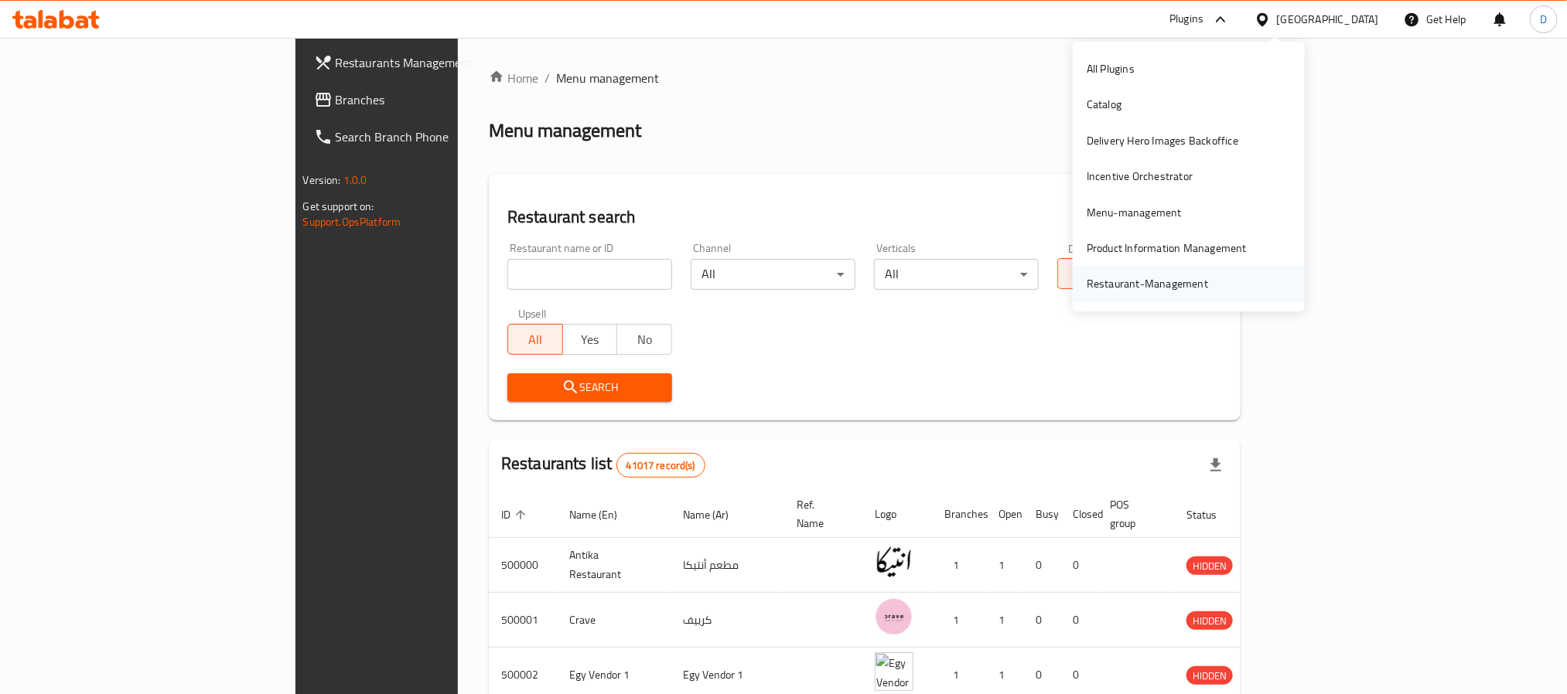  Describe the element at coordinates (322, 180) in the screenshot. I see `span: Version:` at that location.